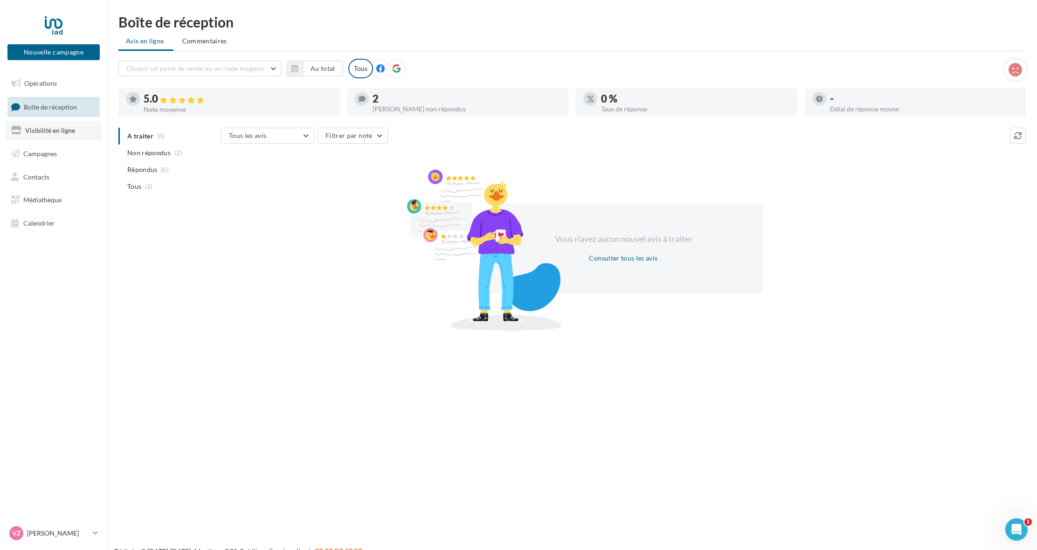 The height and width of the screenshot is (550, 1037). What do you see at coordinates (54, 52) in the screenshot?
I see `button: Nouvelle campagne` at bounding box center [54, 52].